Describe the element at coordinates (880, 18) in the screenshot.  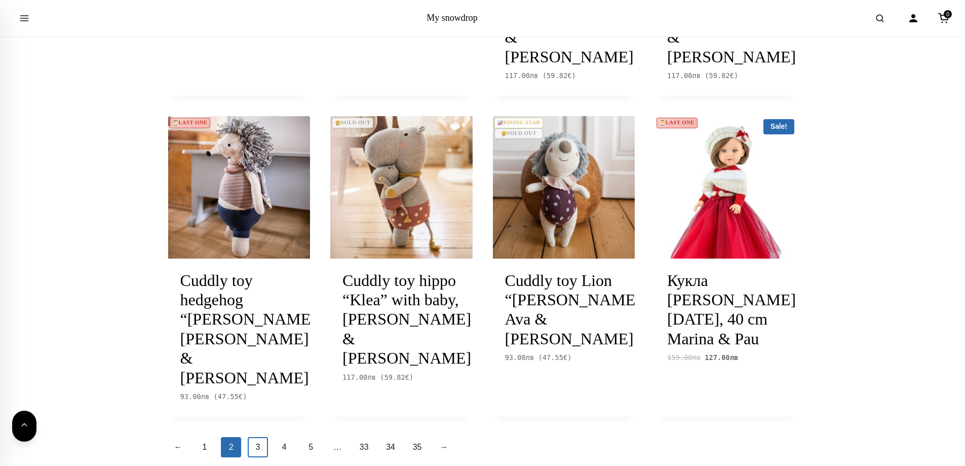
I see `button: Open search` at that location.